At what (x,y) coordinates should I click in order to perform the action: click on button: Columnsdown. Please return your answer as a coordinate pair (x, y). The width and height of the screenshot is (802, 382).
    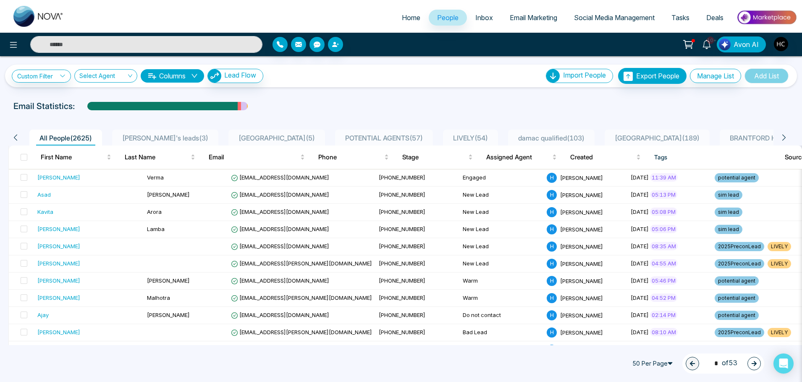
    Looking at the image, I should click on (172, 76).